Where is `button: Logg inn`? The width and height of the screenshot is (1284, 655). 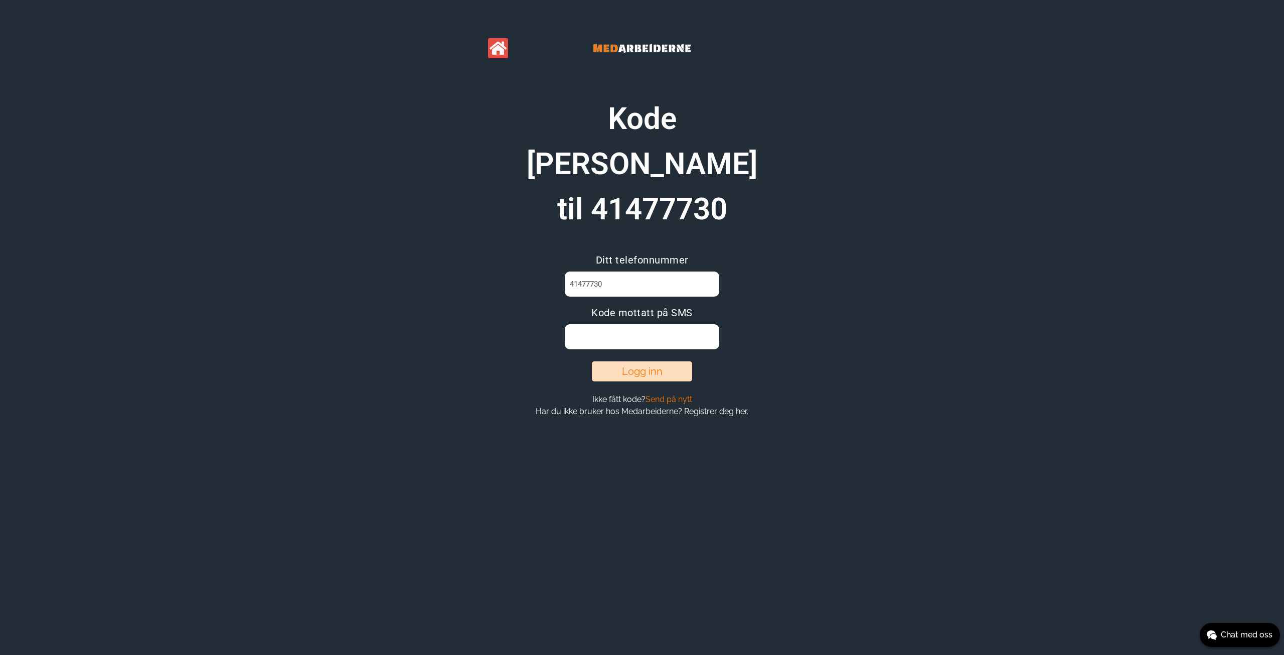
button: Logg inn is located at coordinates (642, 371).